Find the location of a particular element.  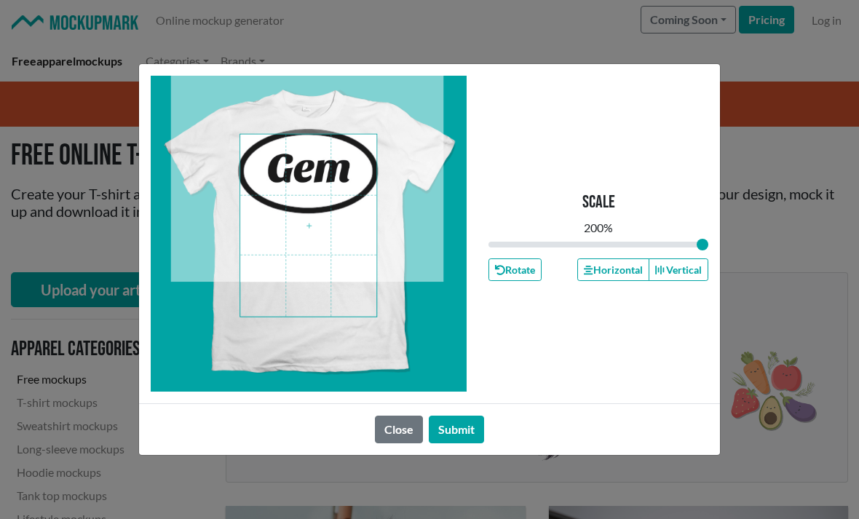

p: Scale is located at coordinates (599, 202).